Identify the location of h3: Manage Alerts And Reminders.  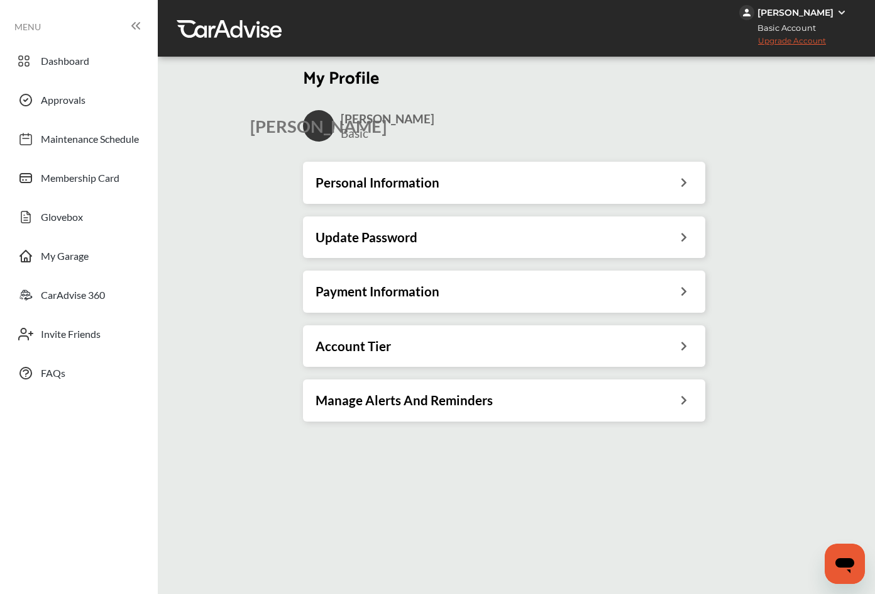
(404, 400).